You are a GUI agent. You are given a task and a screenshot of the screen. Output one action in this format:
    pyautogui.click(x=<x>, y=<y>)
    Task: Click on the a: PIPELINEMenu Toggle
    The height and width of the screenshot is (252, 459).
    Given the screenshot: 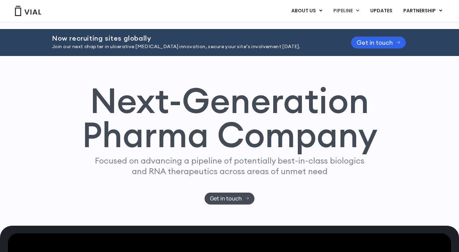 What is the action you would take?
    pyautogui.click(x=346, y=11)
    